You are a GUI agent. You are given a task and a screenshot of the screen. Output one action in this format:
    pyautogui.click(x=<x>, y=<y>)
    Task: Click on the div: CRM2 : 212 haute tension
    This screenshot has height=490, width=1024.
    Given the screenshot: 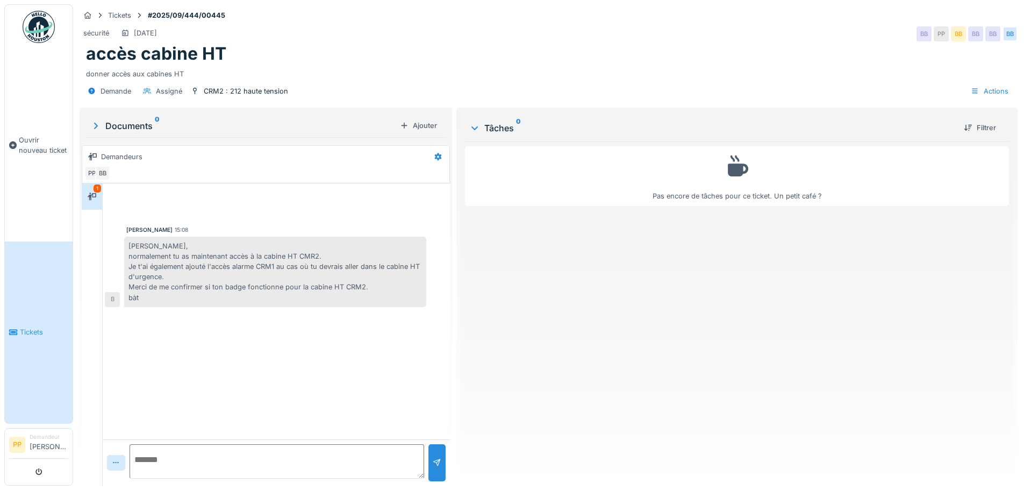 What is the action you would take?
    pyautogui.click(x=246, y=91)
    